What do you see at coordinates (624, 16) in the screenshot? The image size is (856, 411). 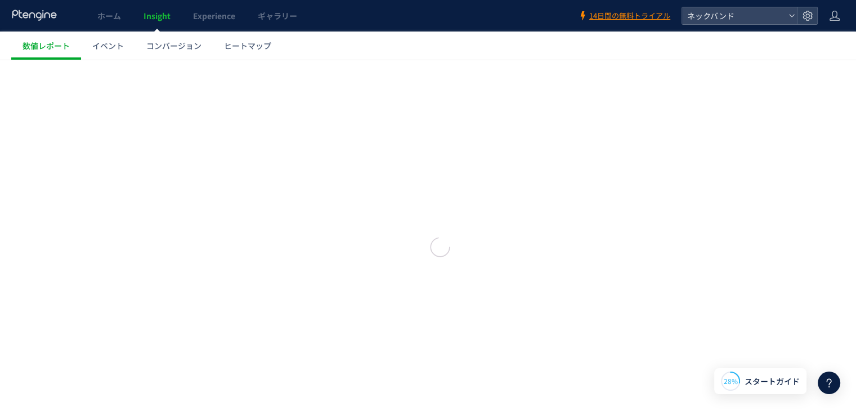 I see `a: 14日間の無料トライアル` at bounding box center [624, 16].